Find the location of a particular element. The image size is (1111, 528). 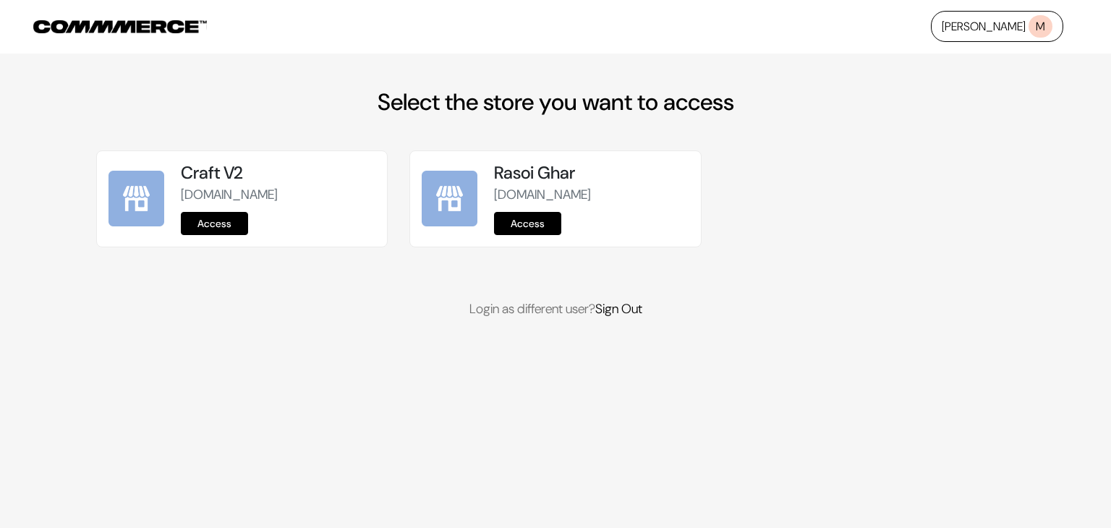

a: Sign Out is located at coordinates (618, 309).